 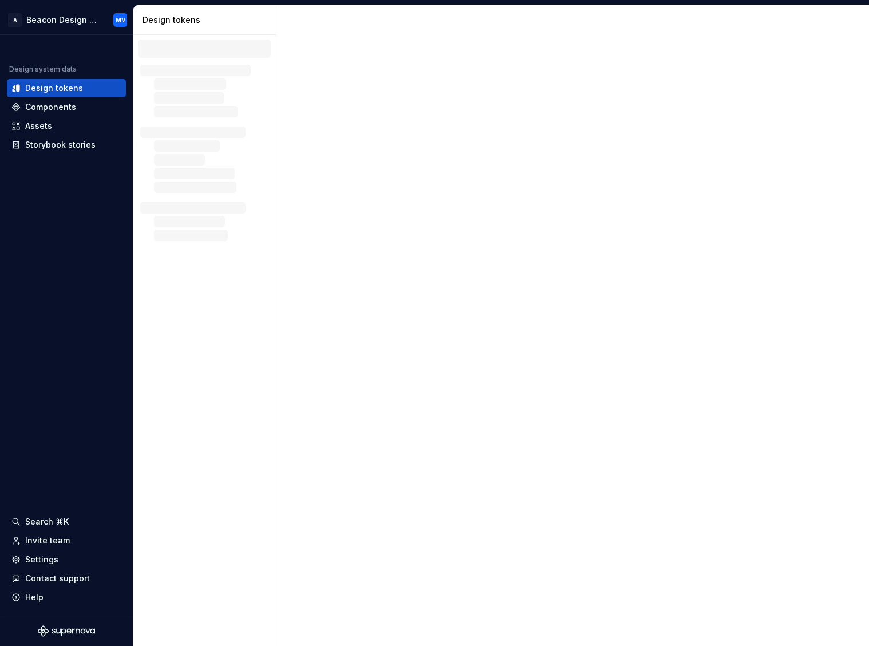 I want to click on div: Components, so click(x=50, y=107).